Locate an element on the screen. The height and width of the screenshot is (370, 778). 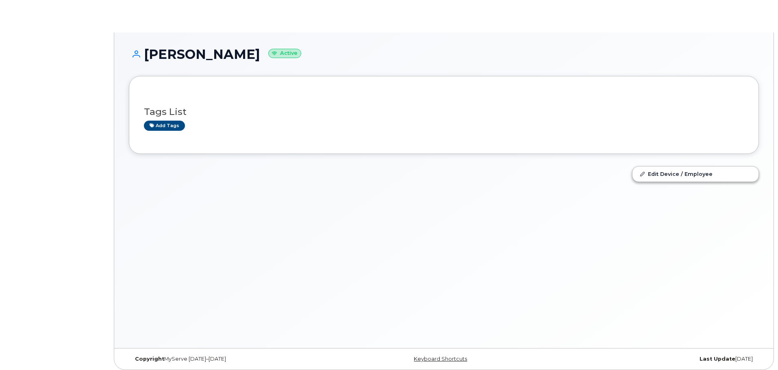
a: Edit Device / Employee is located at coordinates (695, 174).